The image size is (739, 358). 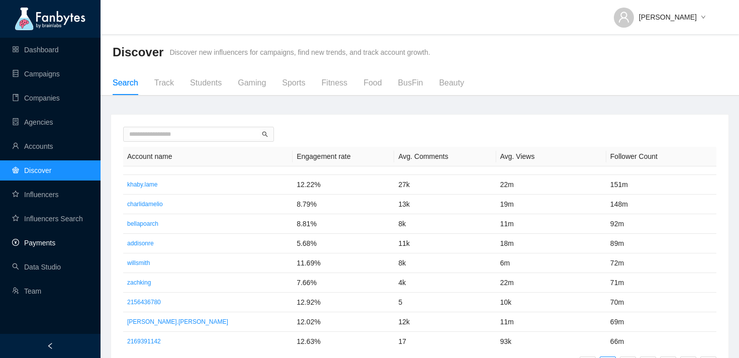 What do you see at coordinates (208, 263) in the screenshot?
I see `p: willsmith` at bounding box center [208, 263].